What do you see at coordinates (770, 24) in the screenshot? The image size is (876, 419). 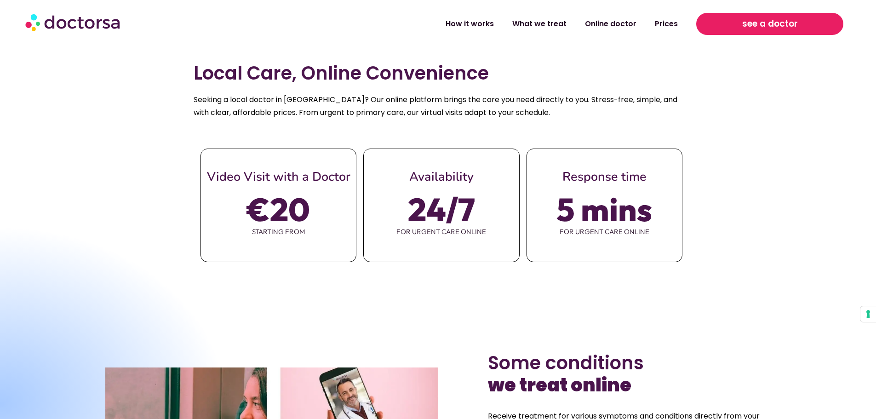 I see `a: see a doctor` at bounding box center [770, 24].